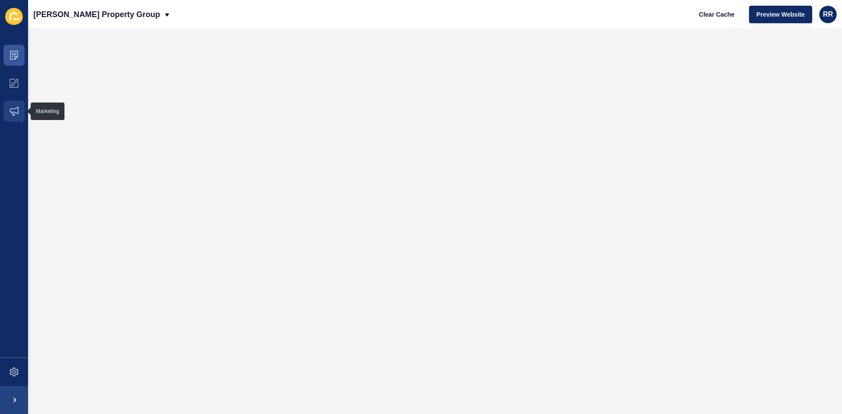 This screenshot has height=414, width=842. What do you see at coordinates (716, 14) in the screenshot?
I see `button: Clear Cache` at bounding box center [716, 14].